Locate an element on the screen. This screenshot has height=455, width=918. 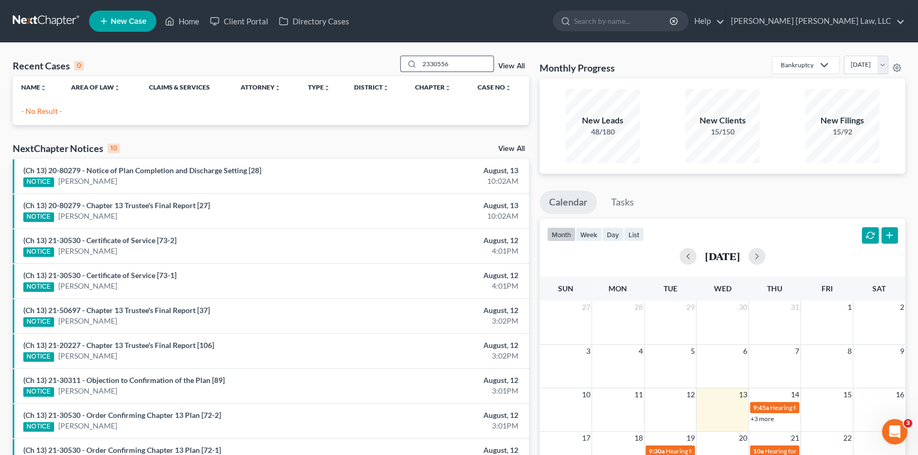
span: 11 is located at coordinates (639, 395).